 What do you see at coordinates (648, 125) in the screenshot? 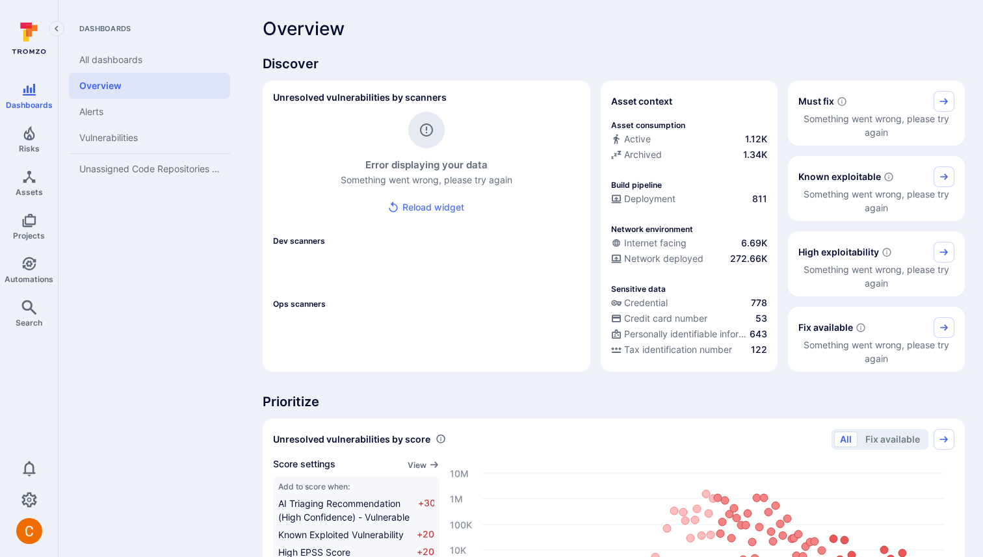
I see `p: Asset consumption` at bounding box center [648, 125].